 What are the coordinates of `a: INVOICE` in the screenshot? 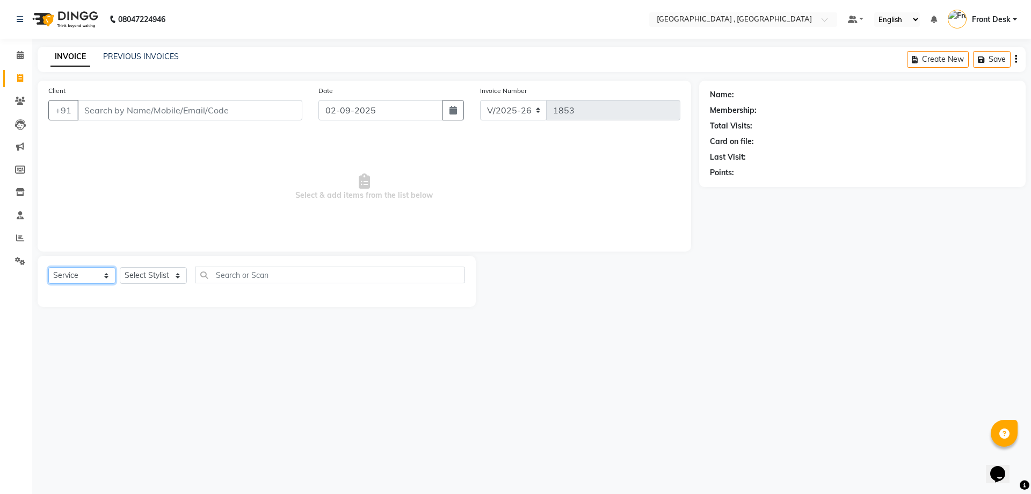 It's located at (70, 57).